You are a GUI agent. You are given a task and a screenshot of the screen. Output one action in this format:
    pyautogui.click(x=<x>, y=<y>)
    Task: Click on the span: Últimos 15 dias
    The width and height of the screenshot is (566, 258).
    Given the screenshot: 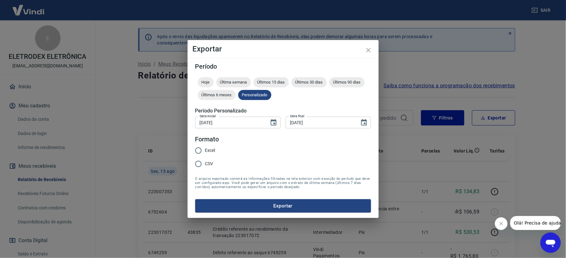 What is the action you would take?
    pyautogui.click(x=271, y=82)
    